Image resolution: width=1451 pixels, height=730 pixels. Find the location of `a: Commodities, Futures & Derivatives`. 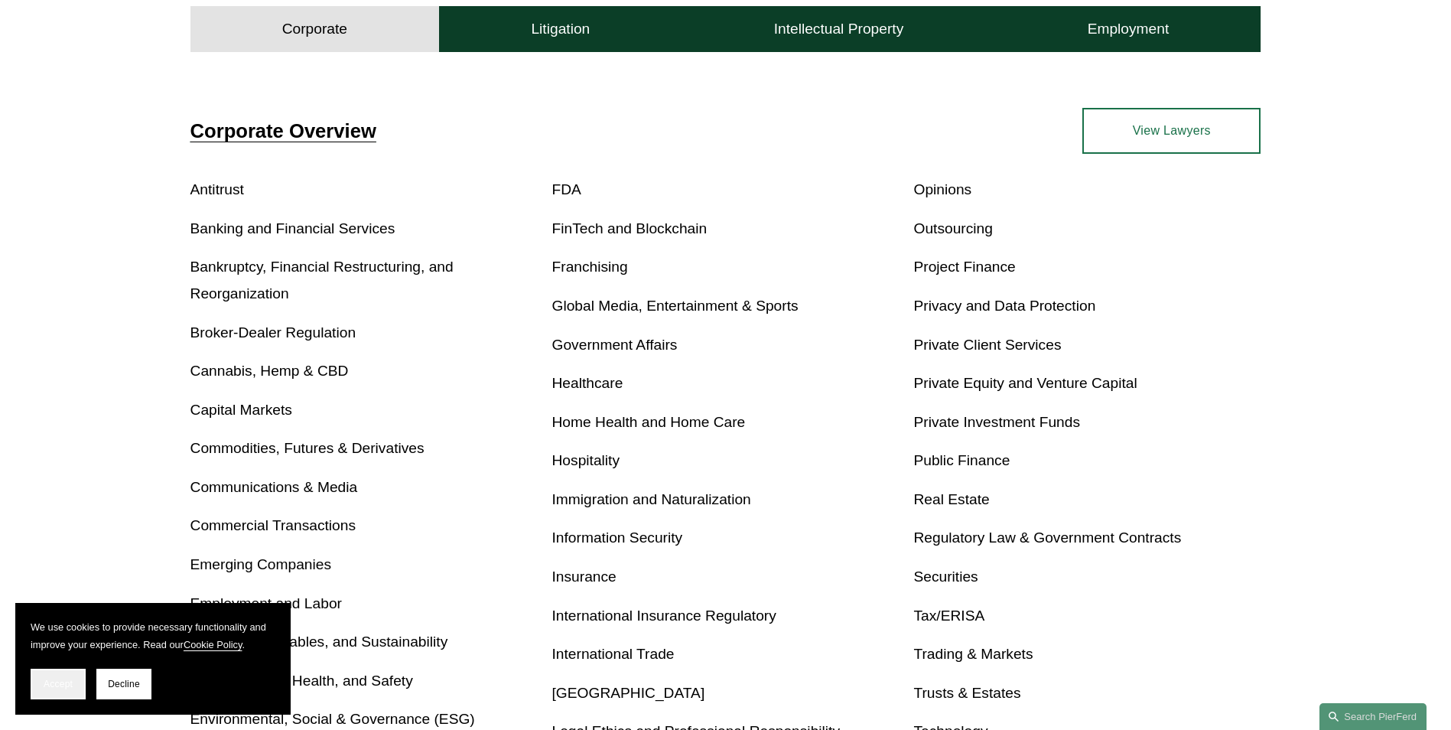

a: Commodities, Futures & Derivatives is located at coordinates (307, 447).